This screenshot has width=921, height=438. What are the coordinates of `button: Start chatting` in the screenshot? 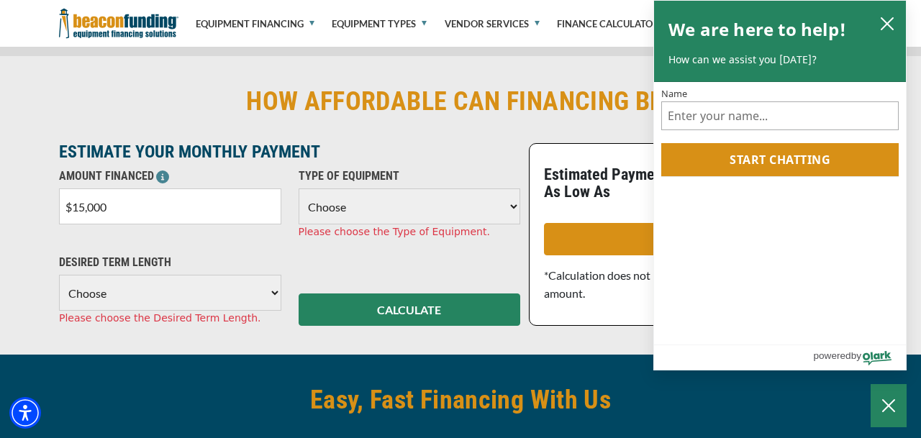 It's located at (780, 160).